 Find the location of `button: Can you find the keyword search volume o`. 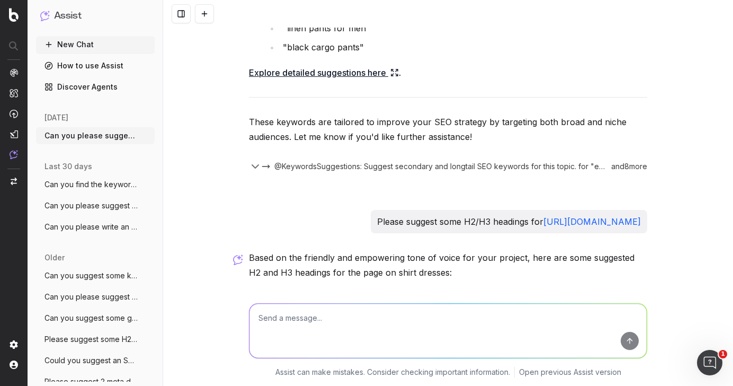

button: Can you find the keyword search volume o is located at coordinates (95, 184).